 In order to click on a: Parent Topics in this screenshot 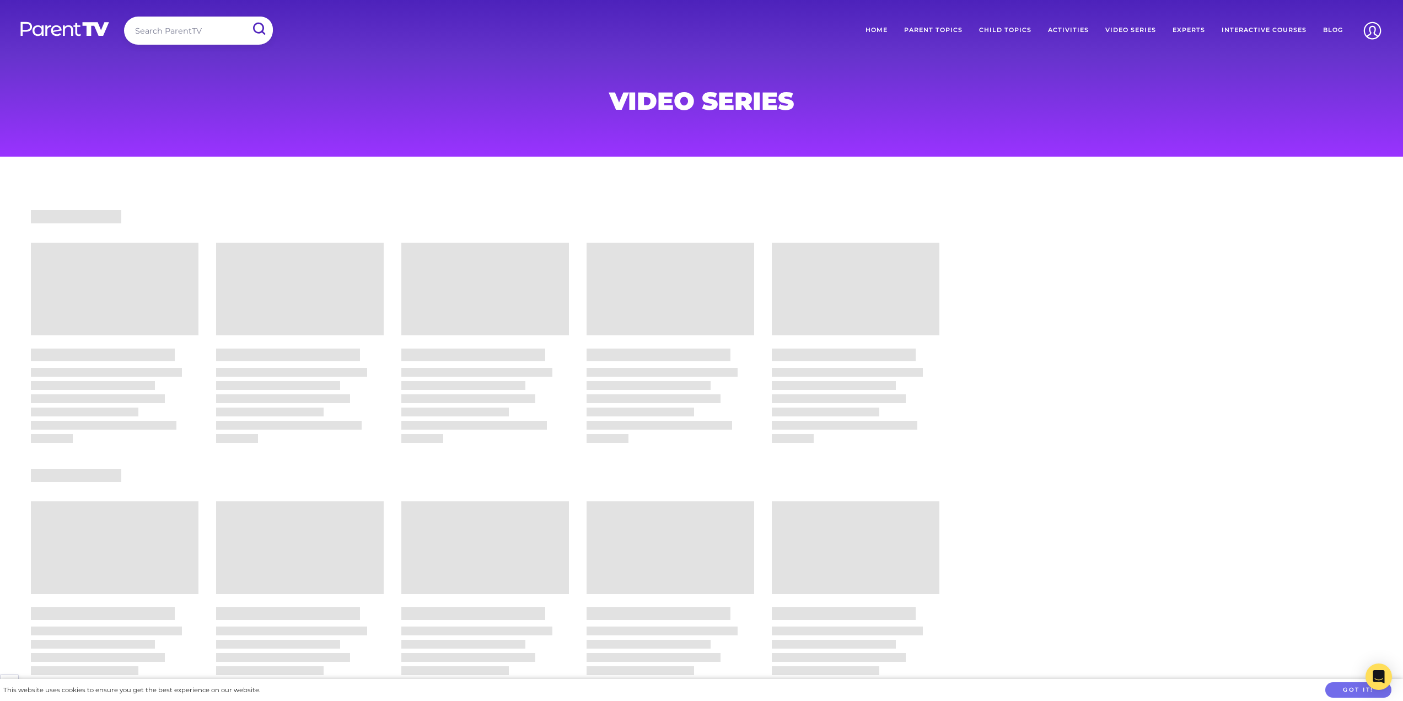, I will do `click(933, 30)`.